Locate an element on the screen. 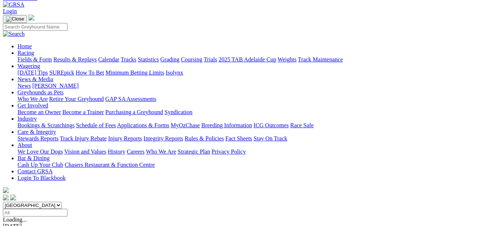  a: Stewards Reports is located at coordinates (38, 138).